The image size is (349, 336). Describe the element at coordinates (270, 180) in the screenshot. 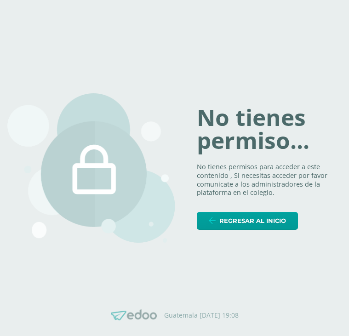

I see `p: No tienes permisos para acceder a este contenido , Si necesitas acceder por favor comunicate a lo...` at that location.